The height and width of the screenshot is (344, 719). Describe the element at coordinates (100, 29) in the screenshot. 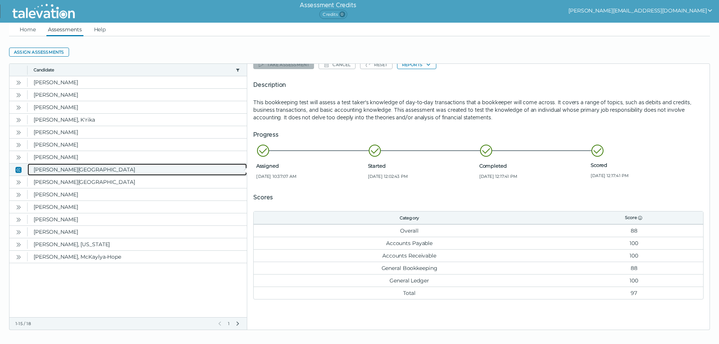

I see `a: Help` at that location.